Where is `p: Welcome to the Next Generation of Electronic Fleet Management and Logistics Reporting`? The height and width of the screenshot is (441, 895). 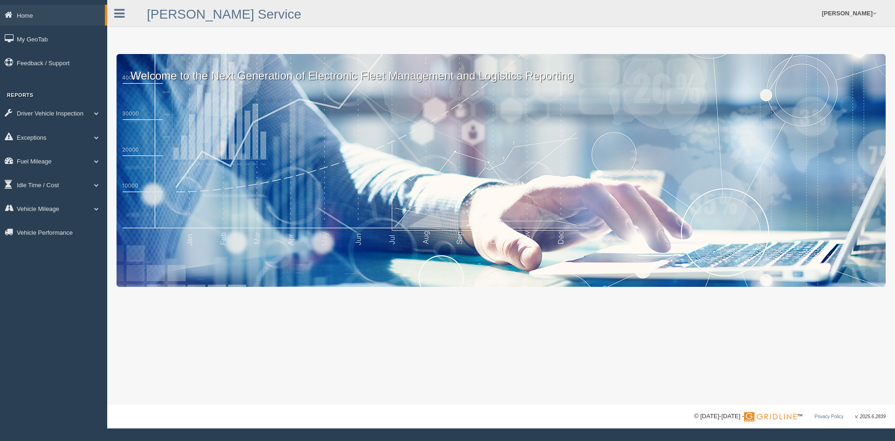
p: Welcome to the Next Generation of Electronic Fleet Management and Logistics Reporting is located at coordinates (501, 69).